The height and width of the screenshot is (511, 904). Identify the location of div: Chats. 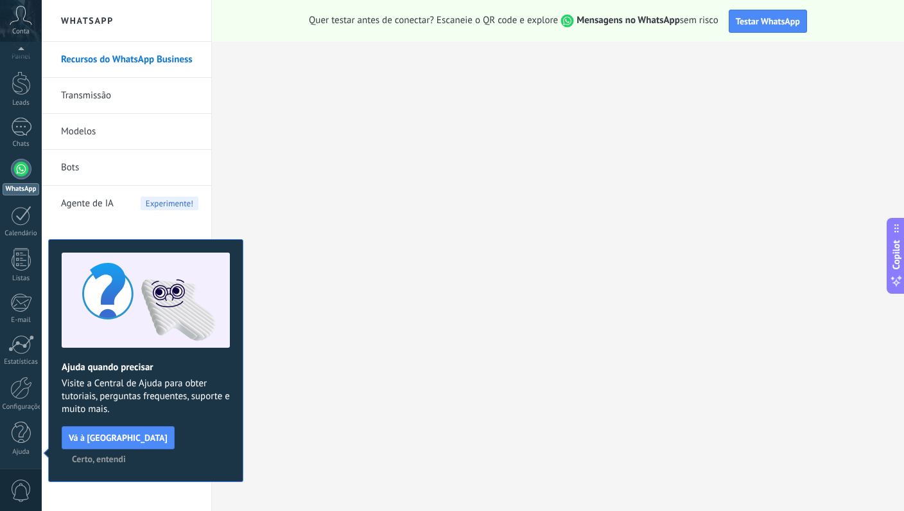
(21, 144).